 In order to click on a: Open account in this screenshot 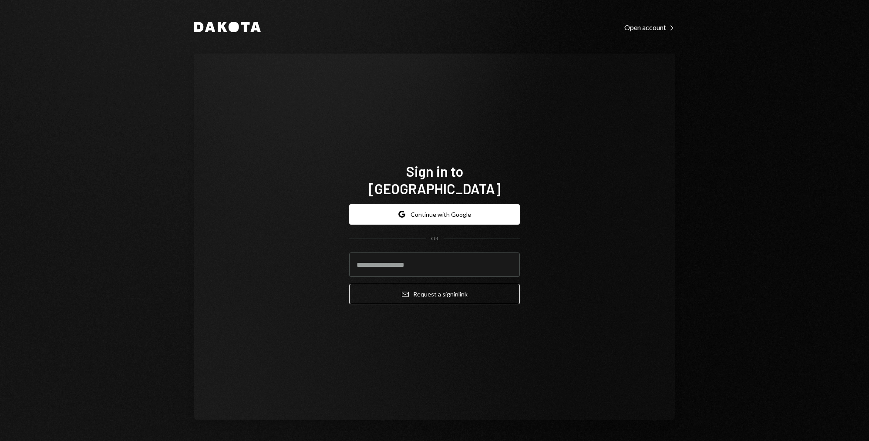, I will do `click(649, 27)`.